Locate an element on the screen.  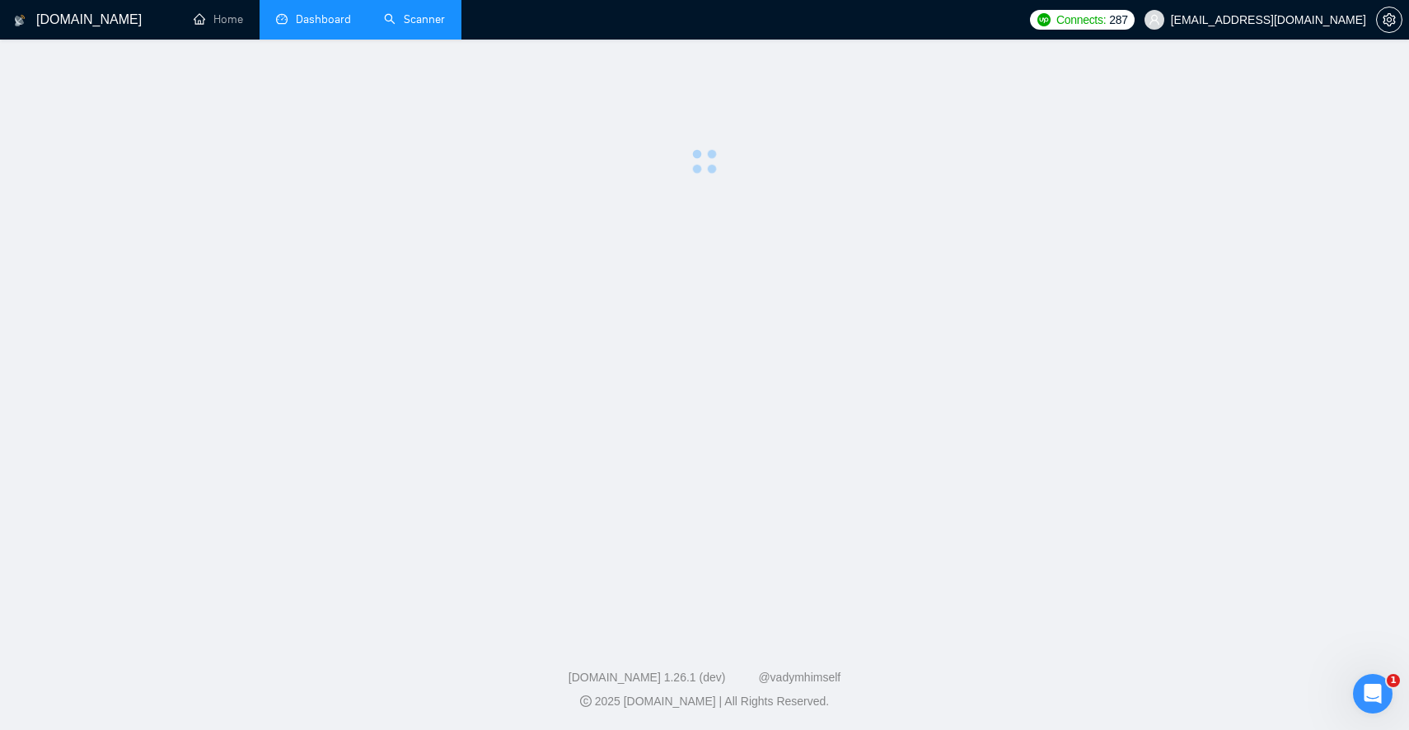
span: Dashboard is located at coordinates (323, 19).